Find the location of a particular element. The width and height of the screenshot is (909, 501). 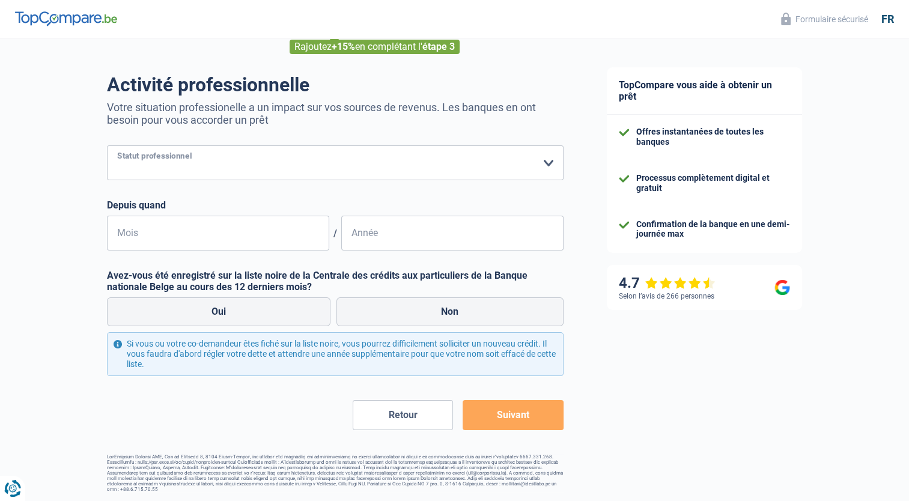

span: +15% is located at coordinates (343, 46).